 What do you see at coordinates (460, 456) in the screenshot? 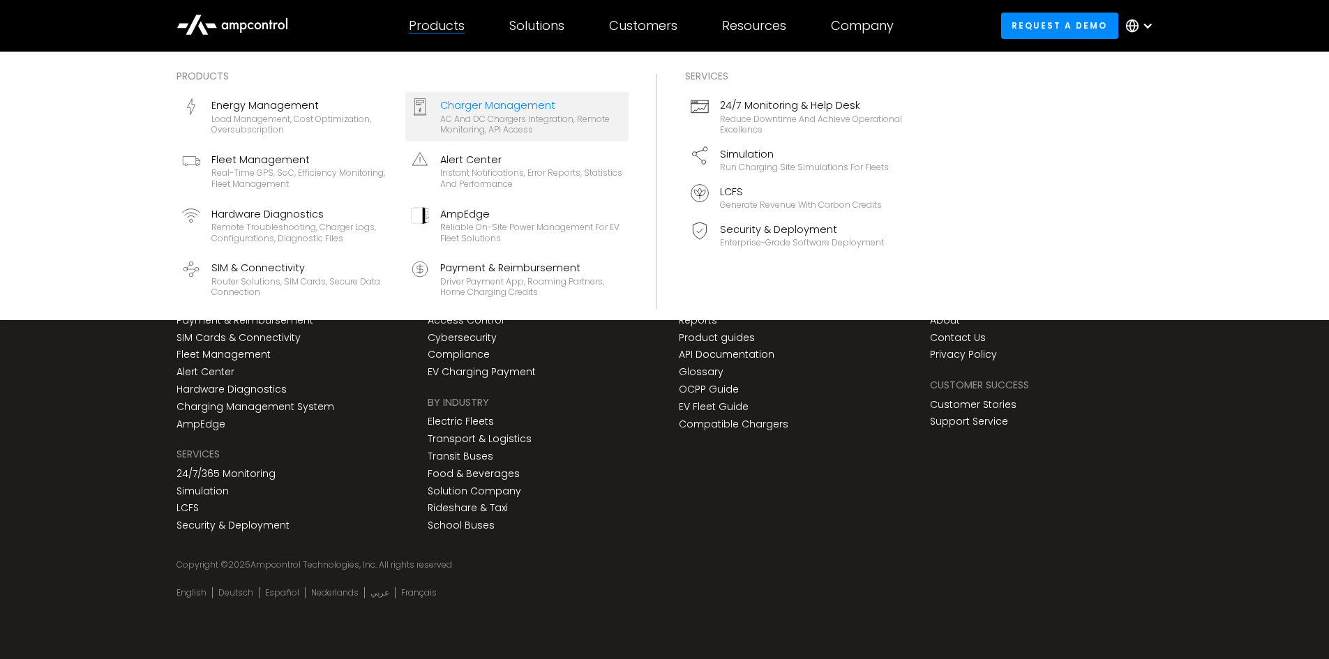
I see `a: Transit Buses` at bounding box center [460, 456].